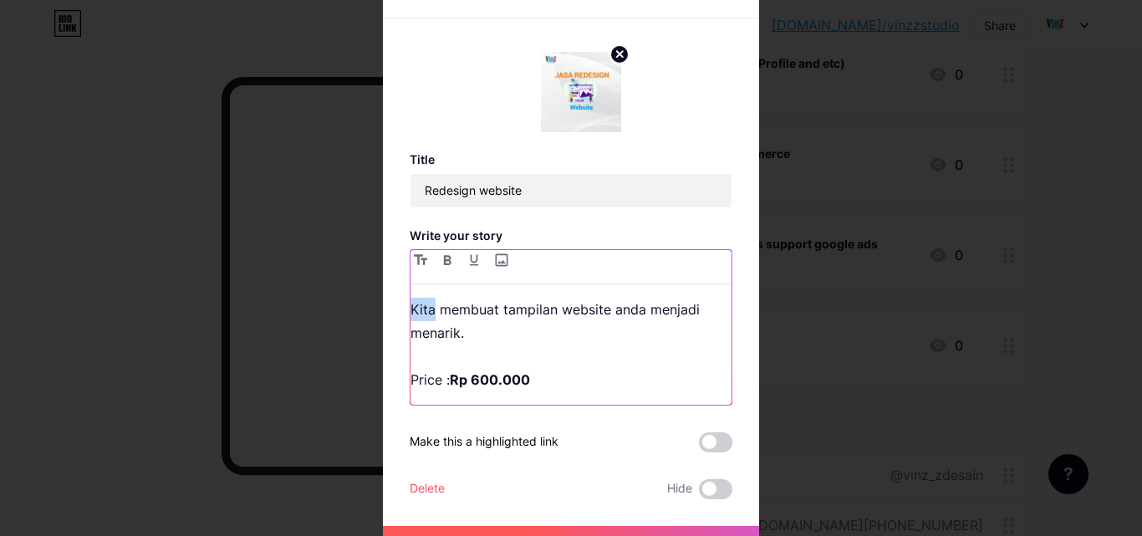 This screenshot has height=536, width=1142. Describe the element at coordinates (571, 235) in the screenshot. I see `h3: Write your story` at that location.